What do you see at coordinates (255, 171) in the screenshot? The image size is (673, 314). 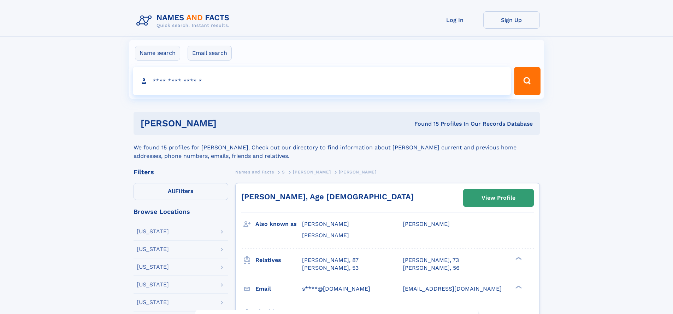 I see `a: Names and Facts` at bounding box center [255, 171].